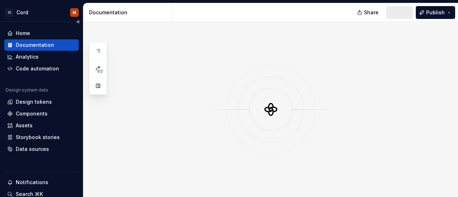 This screenshot has width=458, height=197. What do you see at coordinates (37, 69) in the screenshot?
I see `div: Code automation` at bounding box center [37, 69].